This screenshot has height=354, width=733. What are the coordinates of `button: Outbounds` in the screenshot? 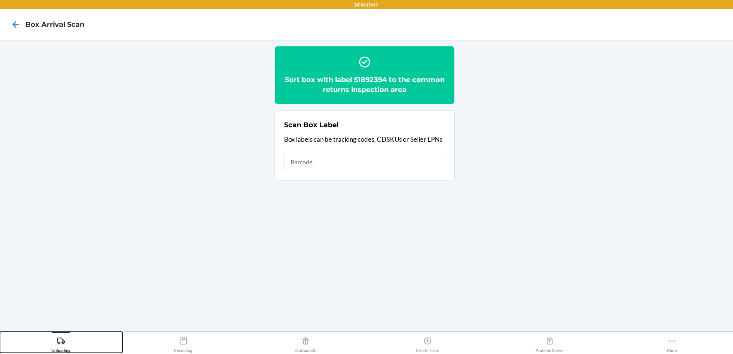 It's located at (305, 342).